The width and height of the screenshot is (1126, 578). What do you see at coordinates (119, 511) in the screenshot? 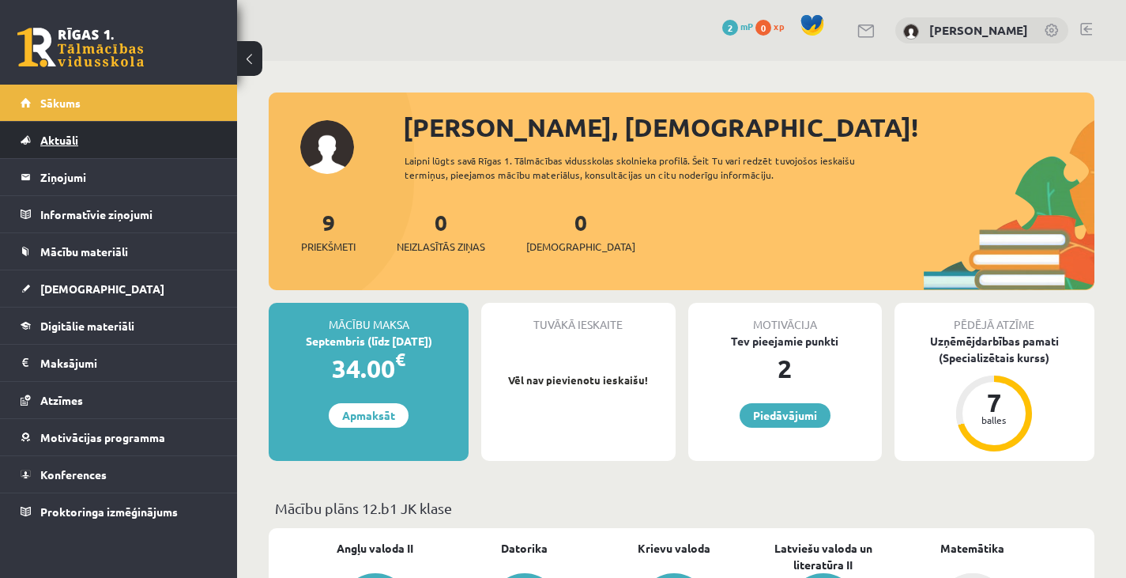
I see `a: Proktoringa izmēģinājums` at bounding box center [119, 511].